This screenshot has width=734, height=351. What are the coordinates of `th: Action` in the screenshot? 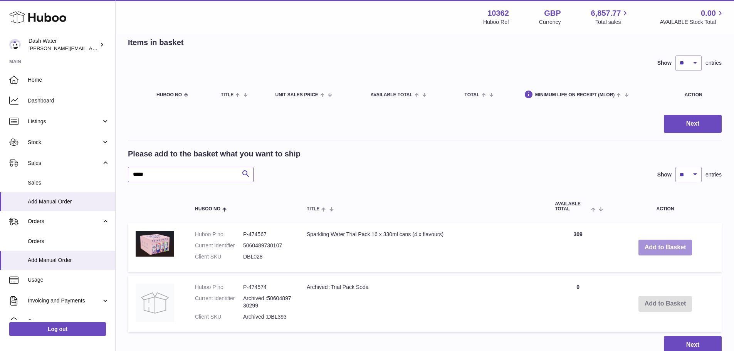 It's located at (665, 207).